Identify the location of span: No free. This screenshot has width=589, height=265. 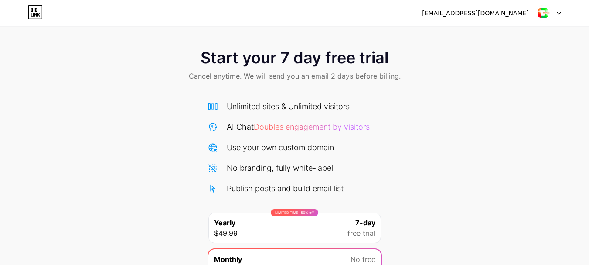
(363, 259).